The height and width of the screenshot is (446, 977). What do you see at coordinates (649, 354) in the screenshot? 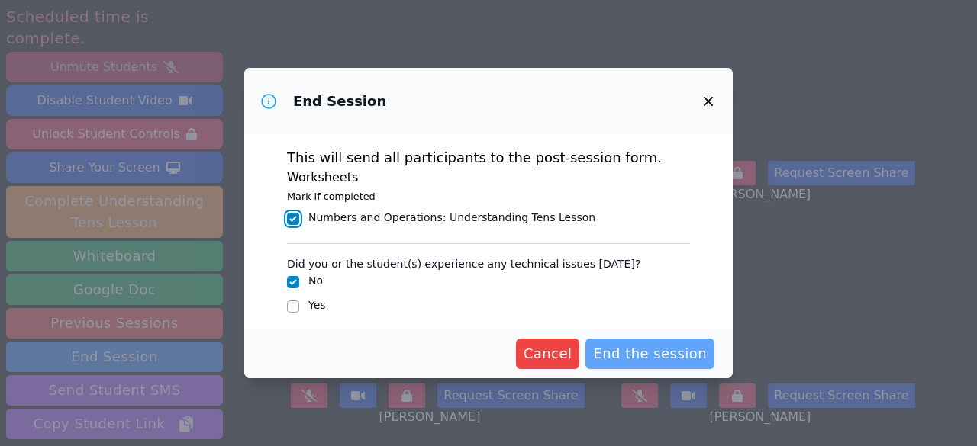
I see `span: End the session` at bounding box center [649, 354].